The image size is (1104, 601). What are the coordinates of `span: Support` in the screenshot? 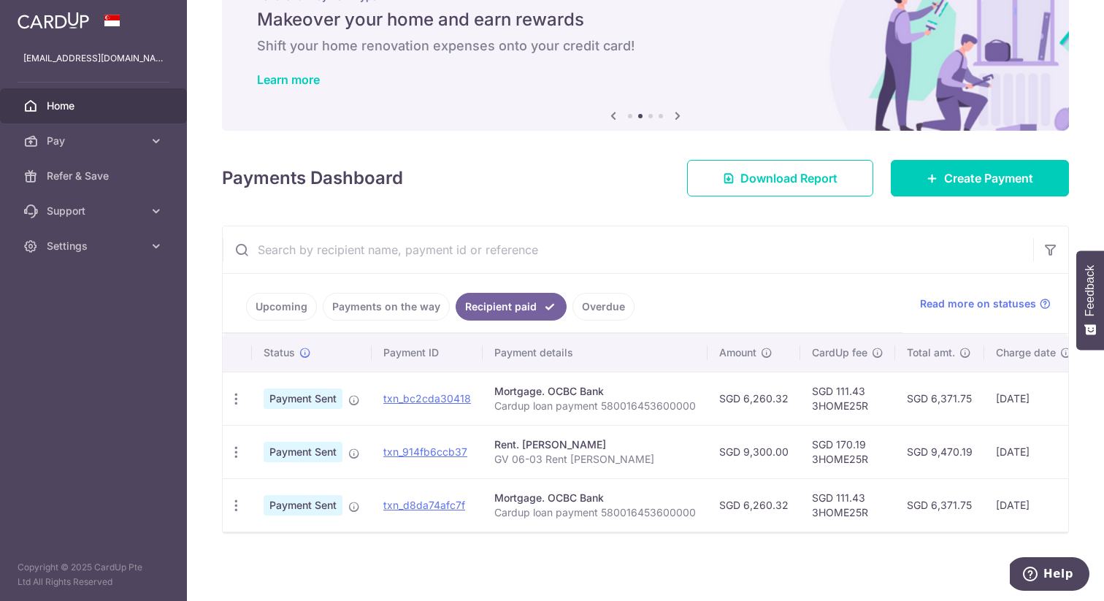 It's located at (95, 211).